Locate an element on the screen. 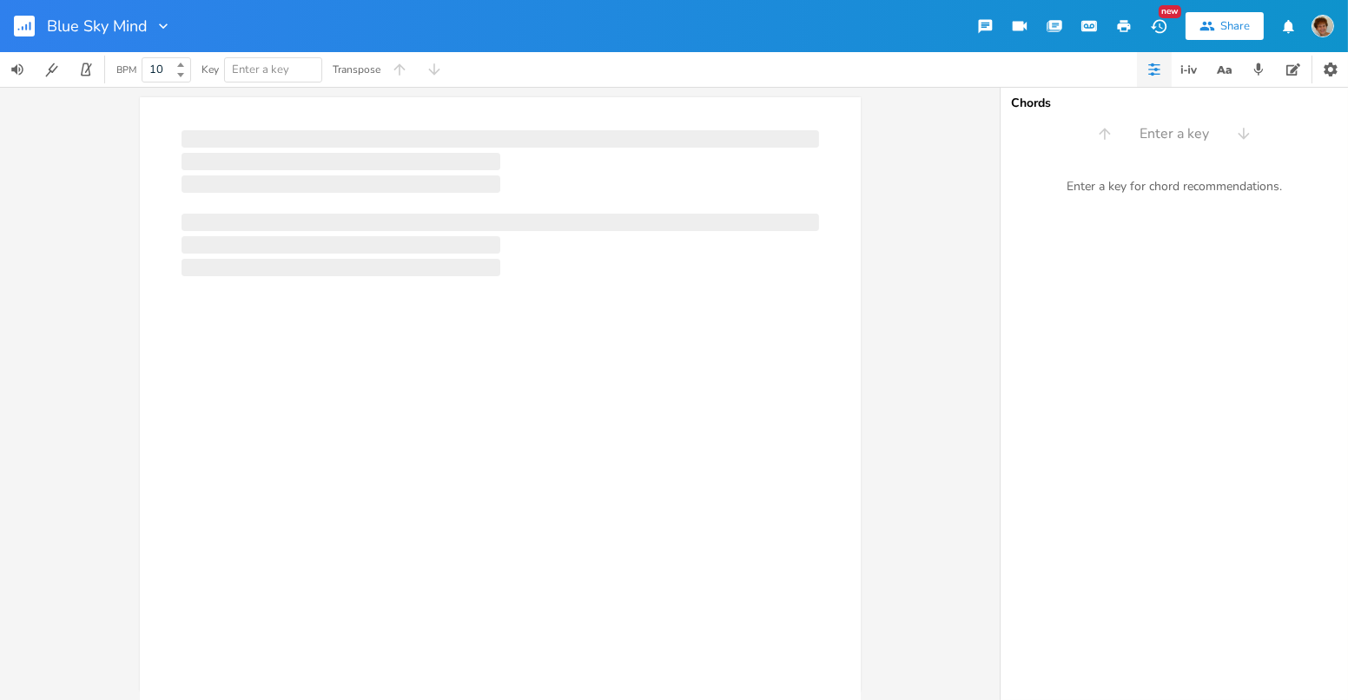  div: BPM is located at coordinates (126, 69).